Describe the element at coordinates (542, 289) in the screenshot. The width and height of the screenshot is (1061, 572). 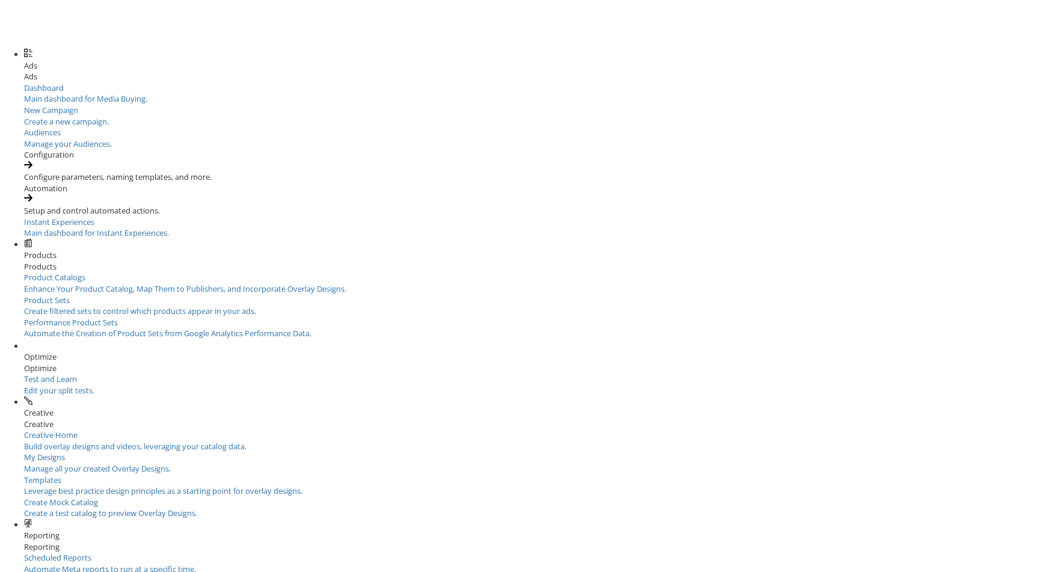
I see `div: Enhance Your Product Catalog, Map Them to Publishers, and Incorporate Overlay Designs.` at that location.